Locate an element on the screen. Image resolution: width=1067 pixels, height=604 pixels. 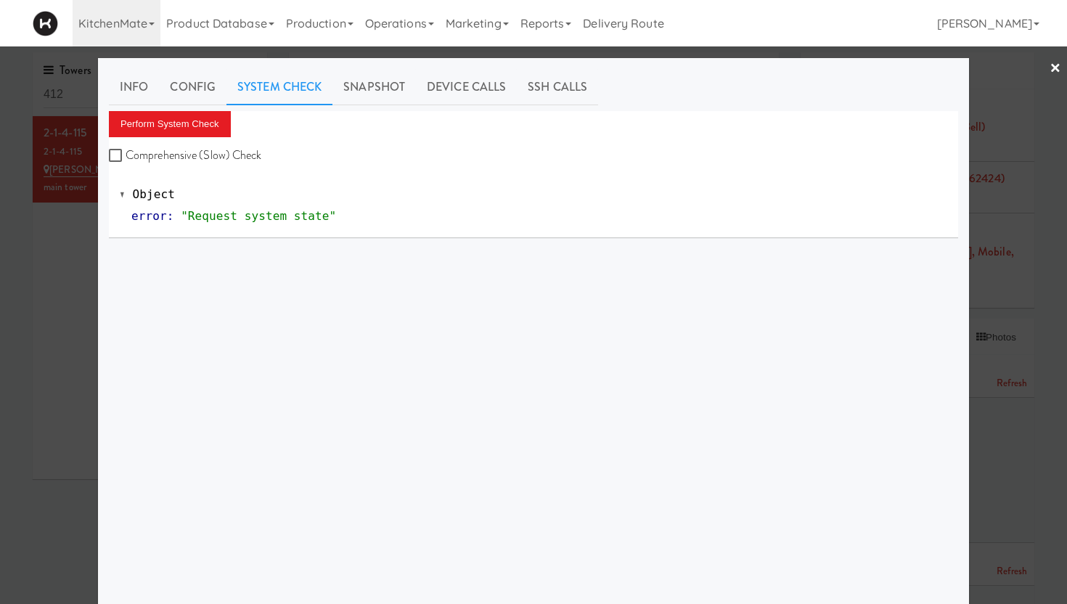
input: Comprehensive (Slow) Check is located at coordinates (117, 156).